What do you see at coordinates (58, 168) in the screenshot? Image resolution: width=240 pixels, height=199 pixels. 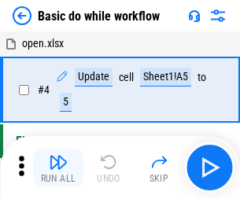 I see `button: Run All` at bounding box center [58, 168].